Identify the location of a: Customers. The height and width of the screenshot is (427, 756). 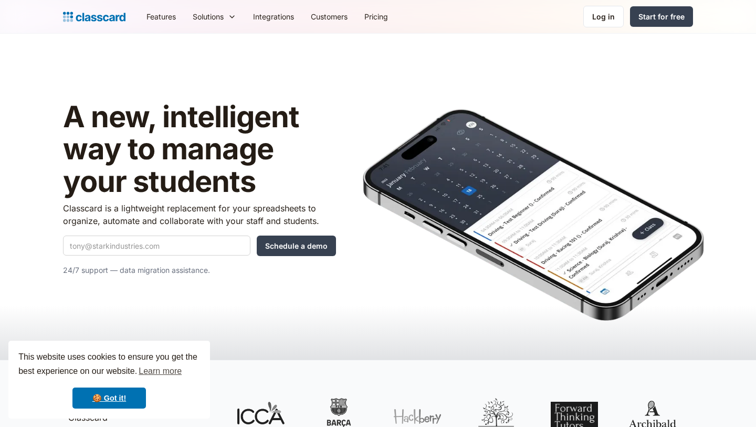
(329, 16).